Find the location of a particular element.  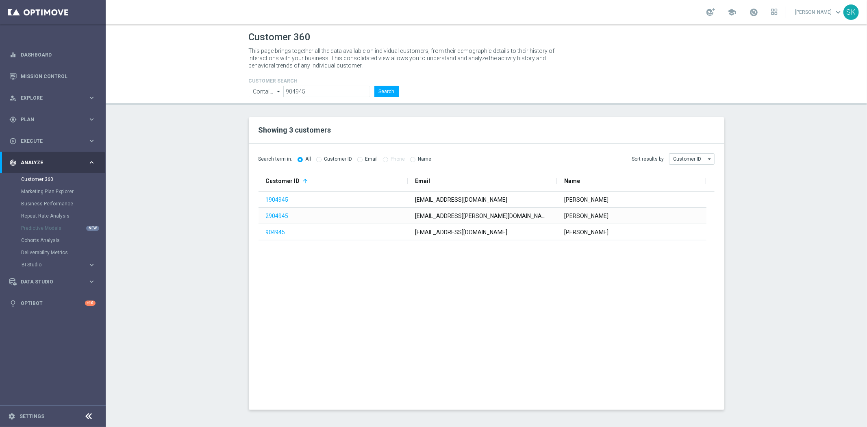

div: Plan is located at coordinates (48, 119).